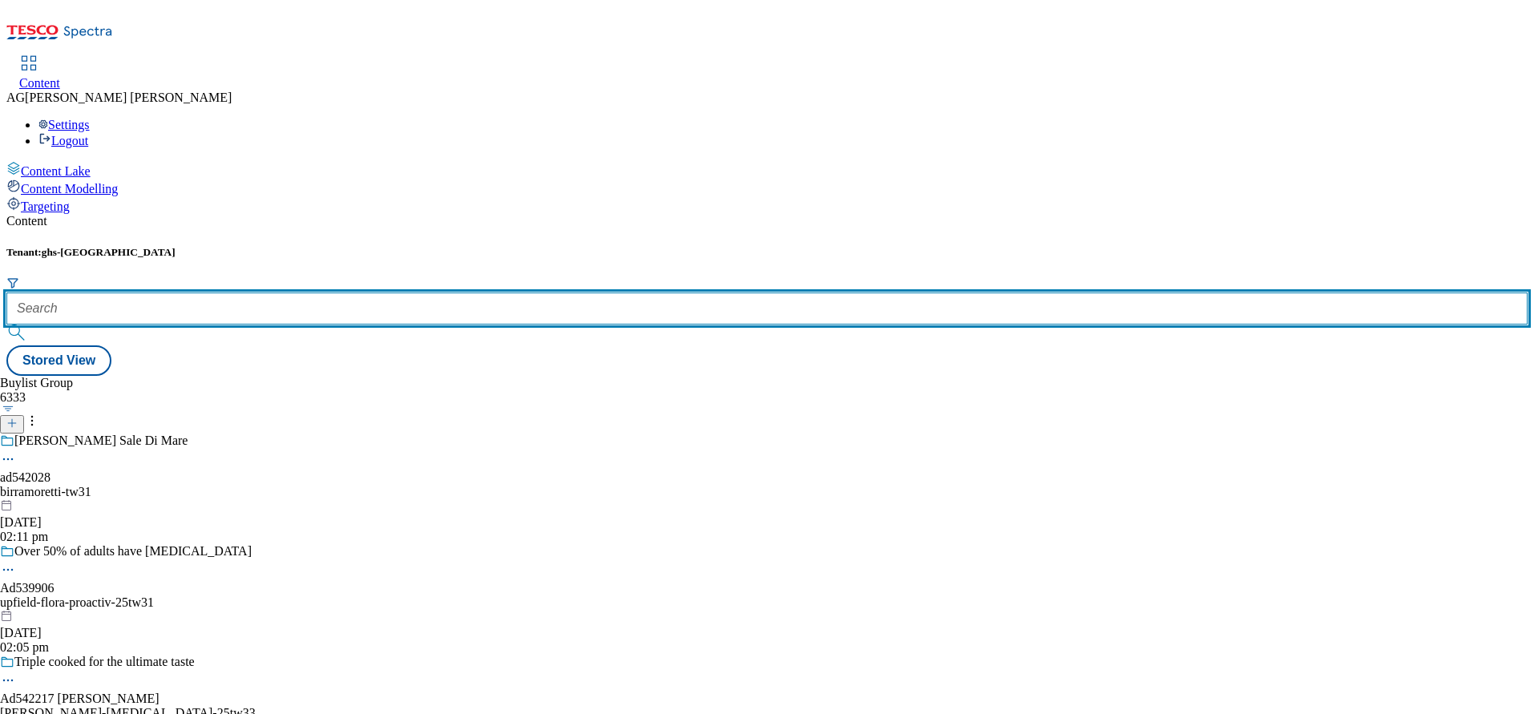  Describe the element at coordinates (39, 83) in the screenshot. I see `span: Content` at that location.